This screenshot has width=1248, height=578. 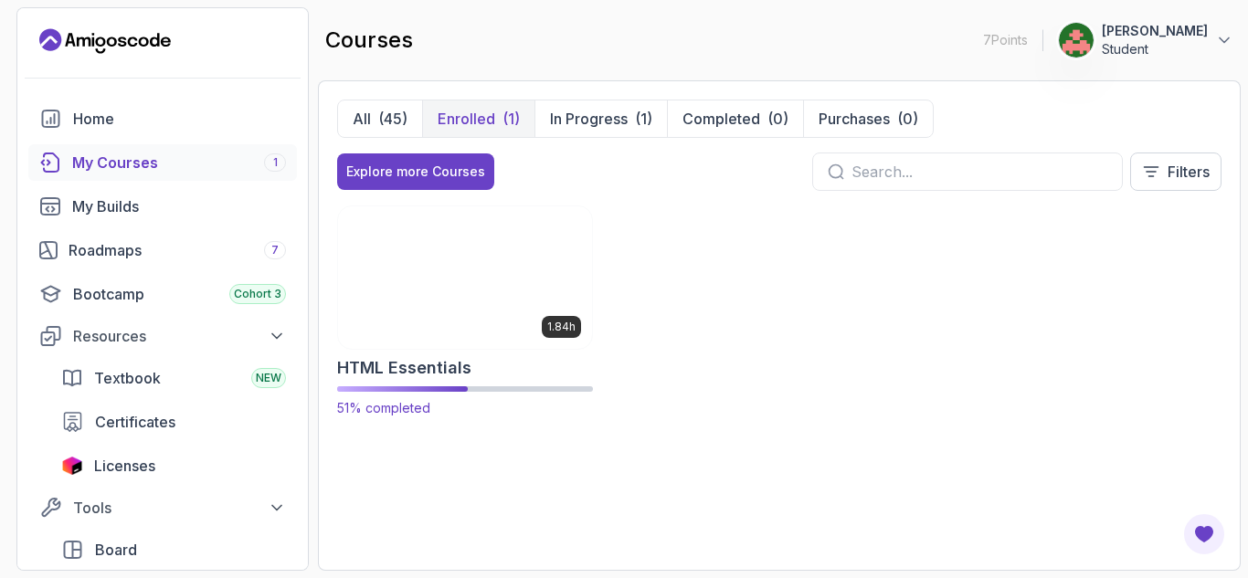 What do you see at coordinates (404, 368) in the screenshot?
I see `h2: HTML Essentials` at bounding box center [404, 368].